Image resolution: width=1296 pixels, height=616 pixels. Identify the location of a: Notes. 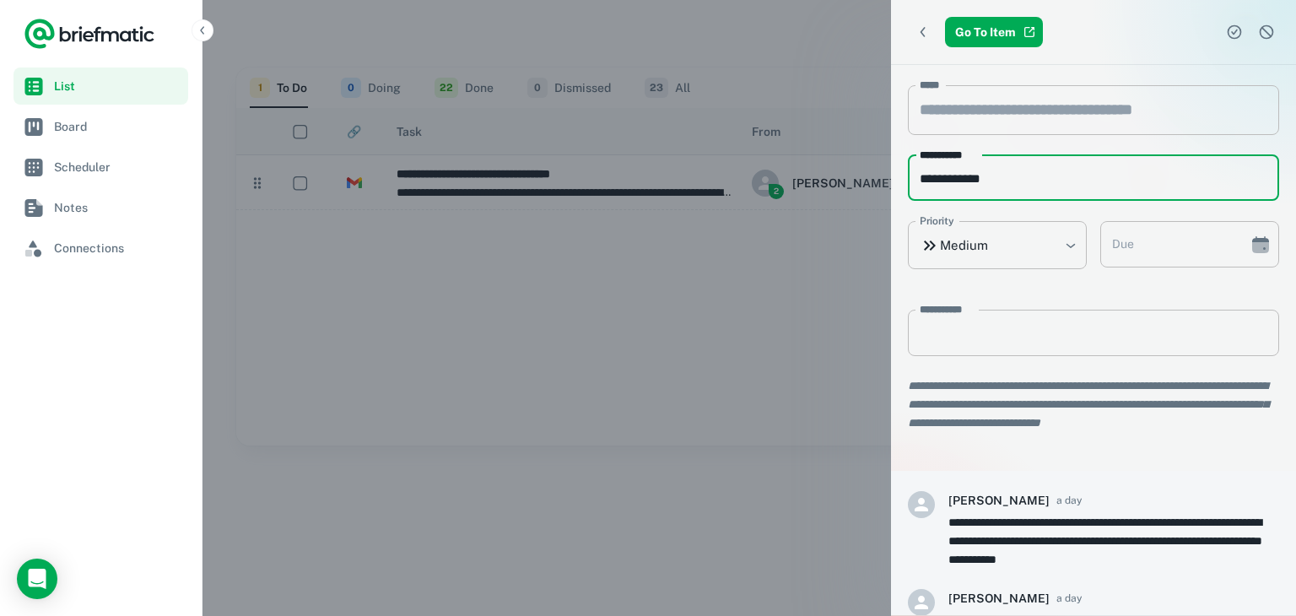
(100, 208).